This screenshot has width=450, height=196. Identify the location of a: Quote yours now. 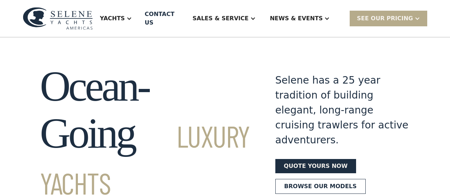
(316, 166).